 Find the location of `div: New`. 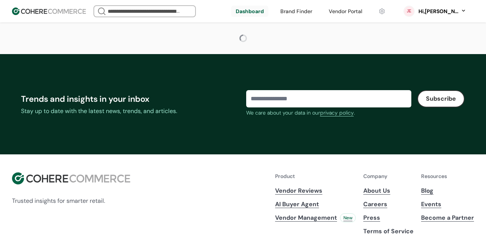

div: New is located at coordinates (348, 218).